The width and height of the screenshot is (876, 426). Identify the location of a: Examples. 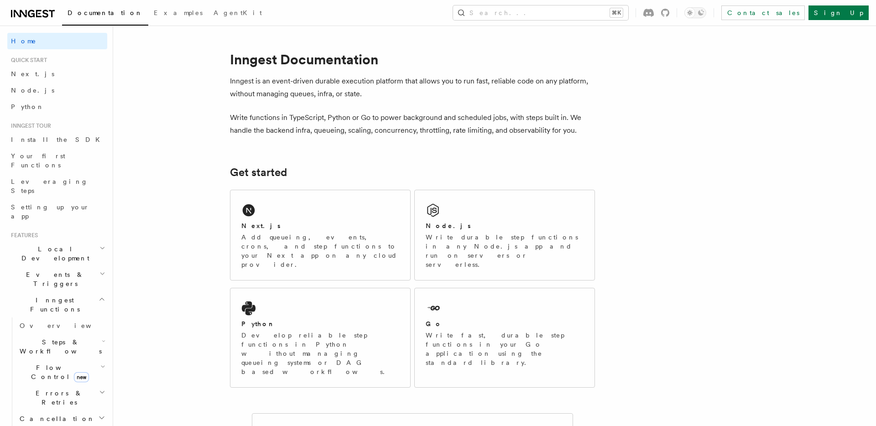
(178, 14).